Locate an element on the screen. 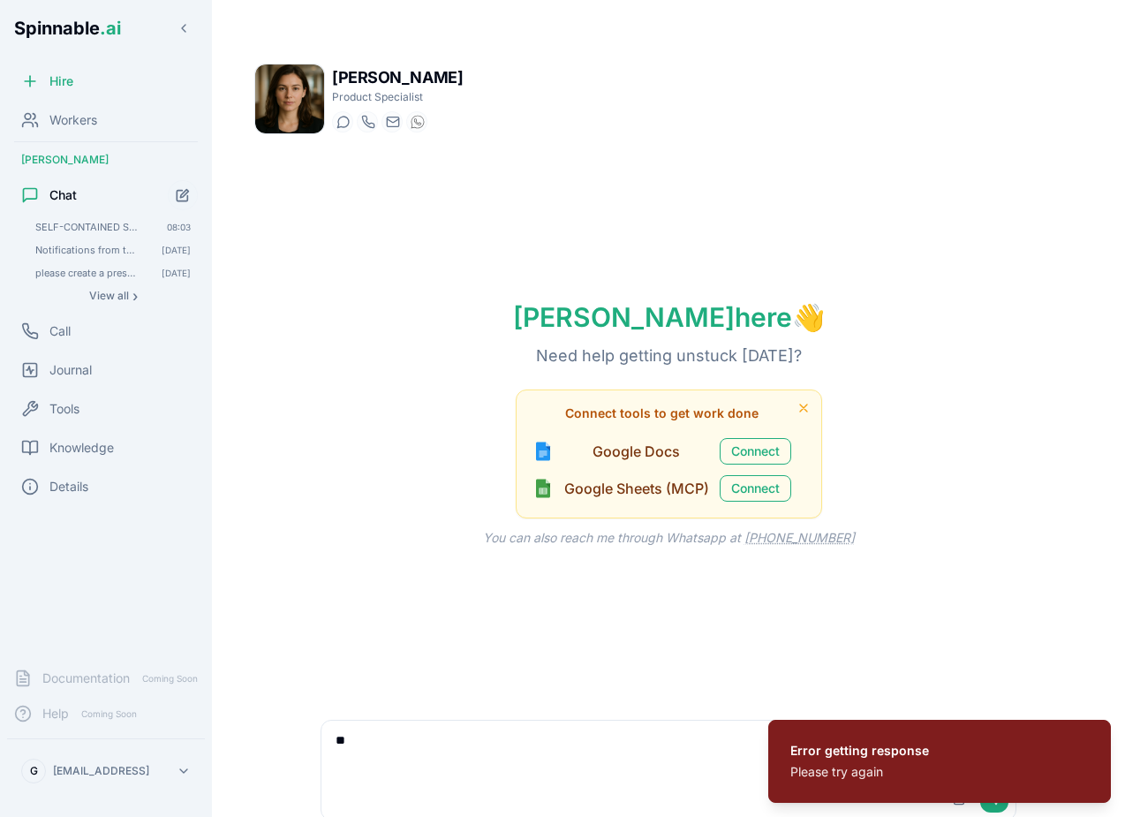 This screenshot has height=817, width=1125. button: Start a call with Amelia Green is located at coordinates (367, 122).